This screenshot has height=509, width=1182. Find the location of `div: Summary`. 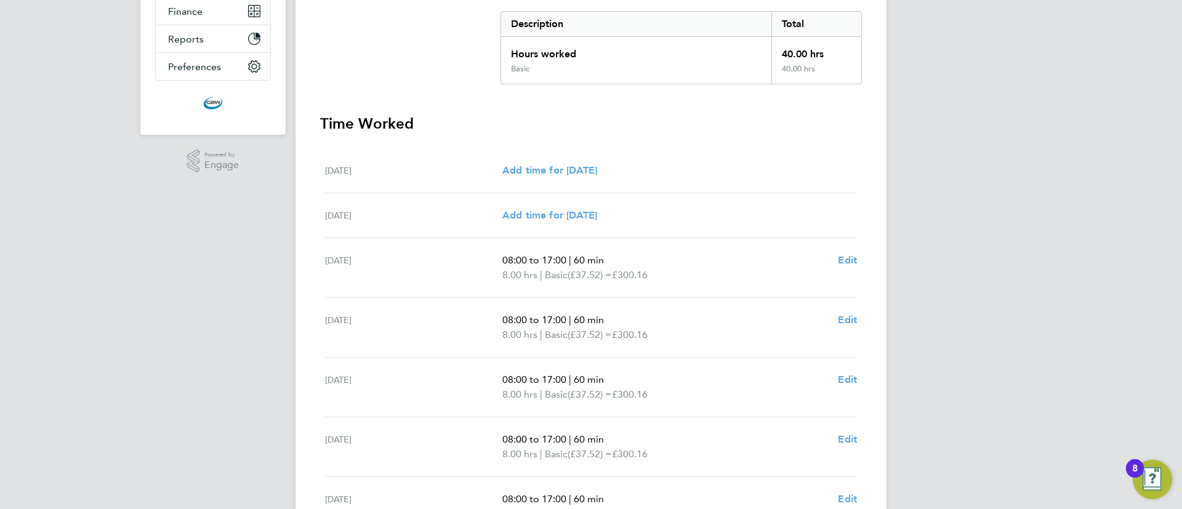

div: Summary is located at coordinates (681, 47).